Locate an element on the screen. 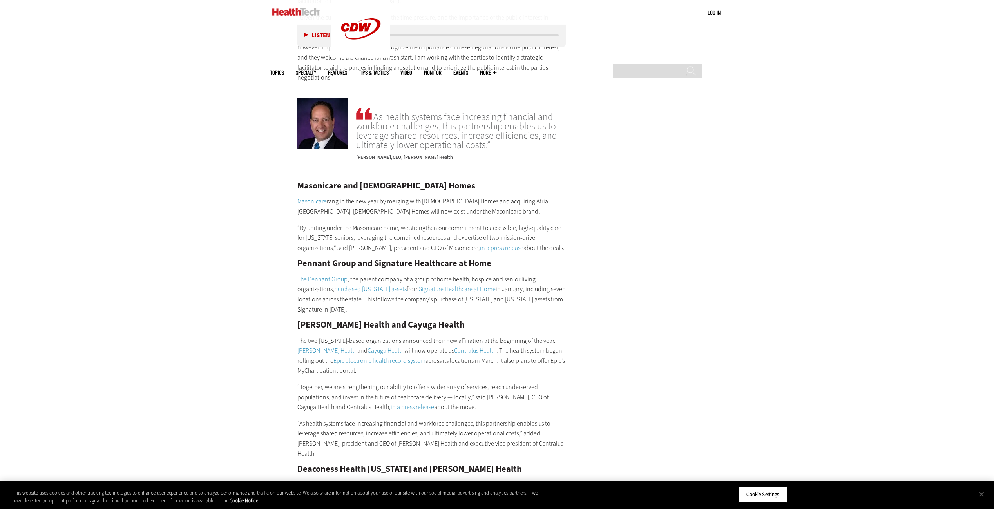  p: “Together, we are strengthening our ability to offer a wider array of services, reach underserved... is located at coordinates (432, 397).